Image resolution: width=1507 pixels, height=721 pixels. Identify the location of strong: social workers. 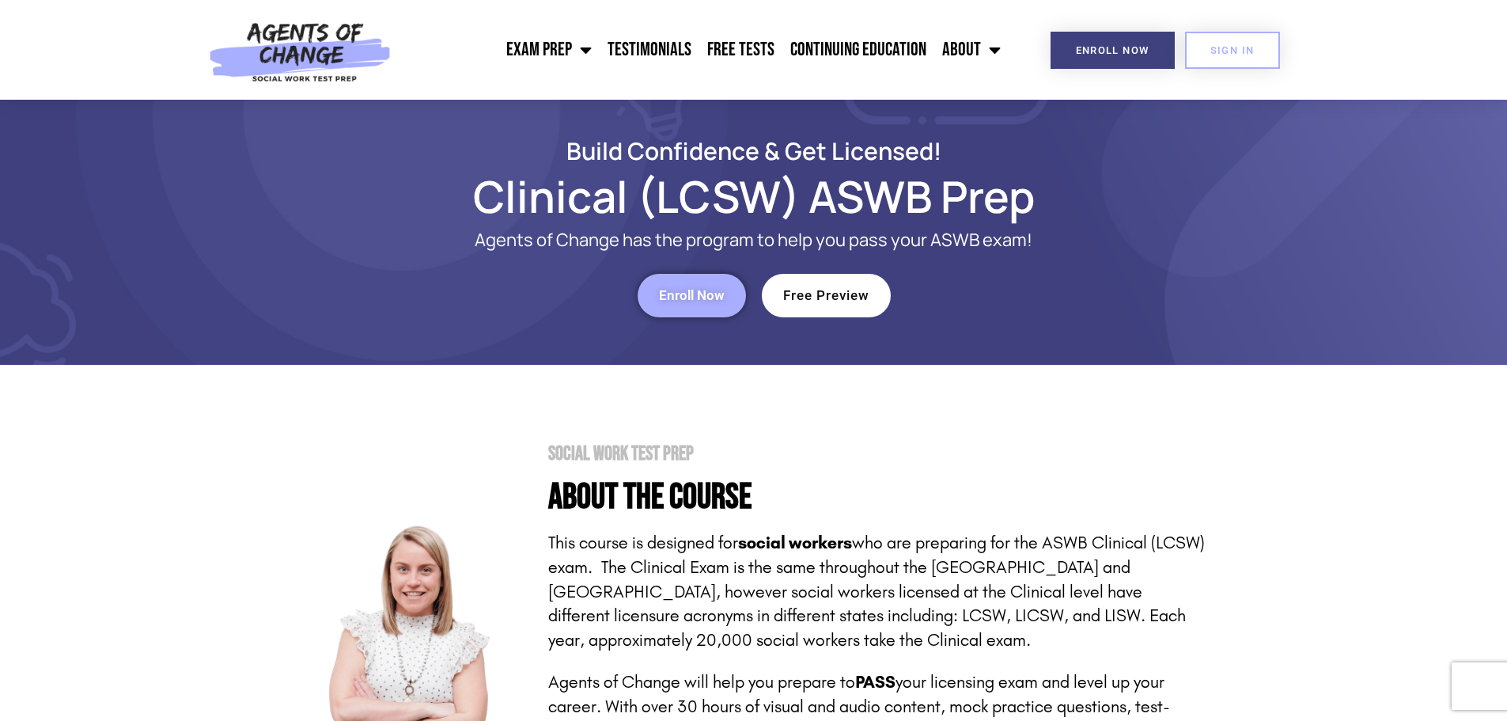
(795, 543).